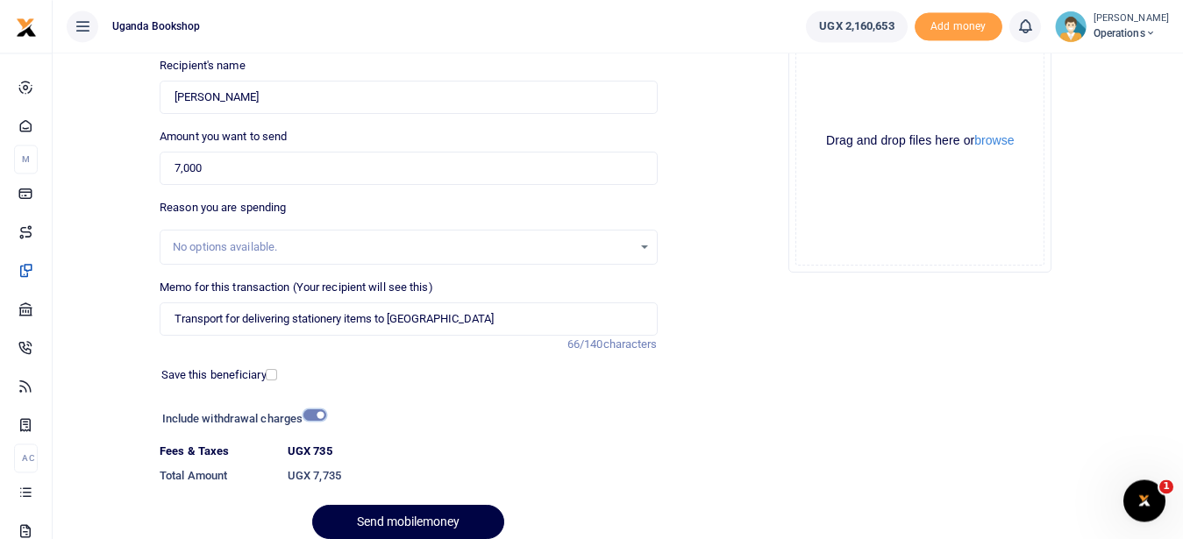 The width and height of the screenshot is (1183, 539). Describe the element at coordinates (408, 522) in the screenshot. I see `button: Send mobilemoney` at that location.